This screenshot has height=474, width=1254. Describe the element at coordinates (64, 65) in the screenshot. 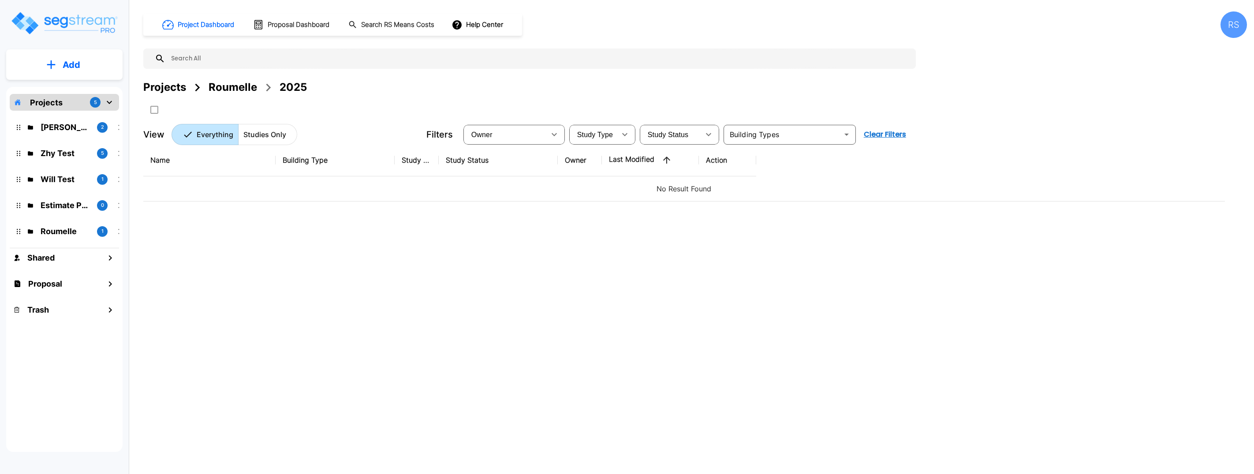

I see `button: Add` at that location.